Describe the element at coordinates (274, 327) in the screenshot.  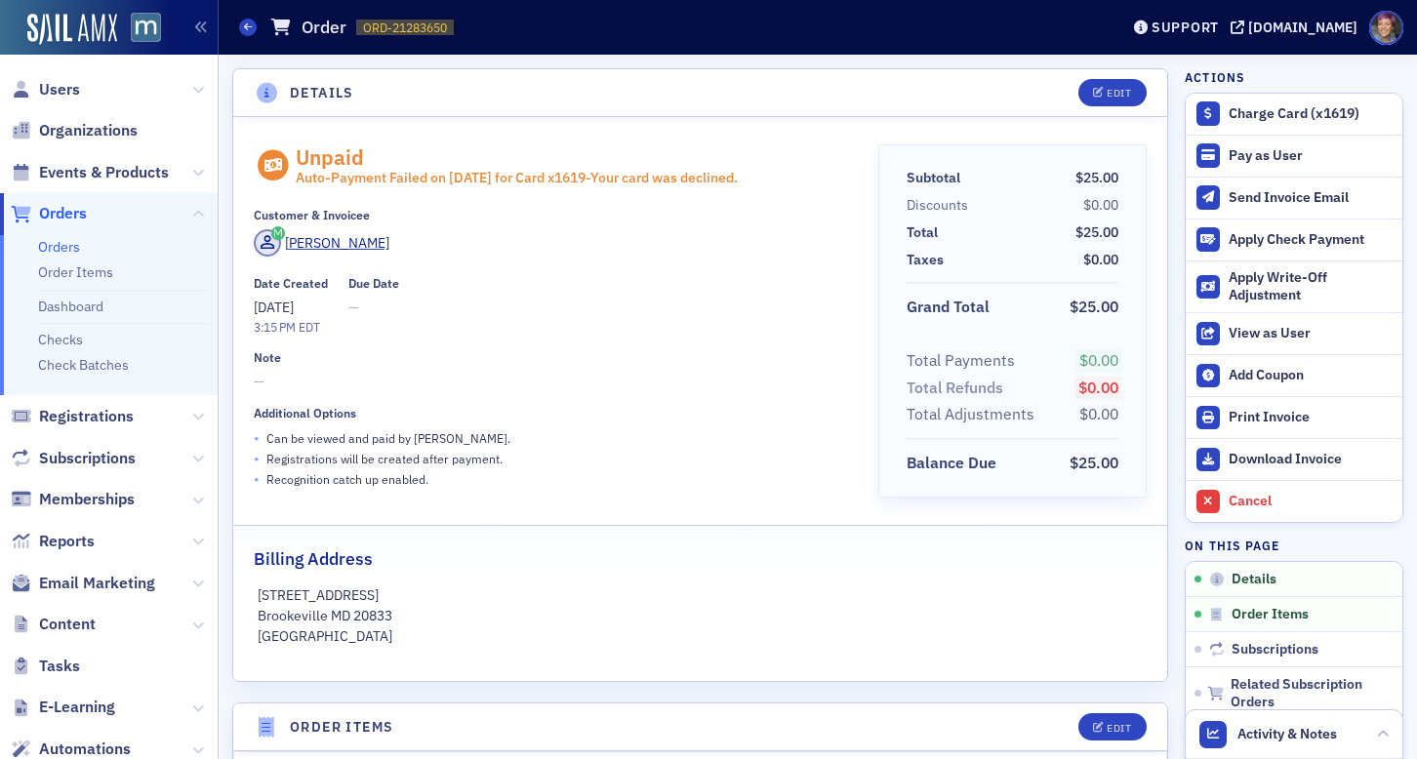
I see `time: 3:15 PM` at that location.